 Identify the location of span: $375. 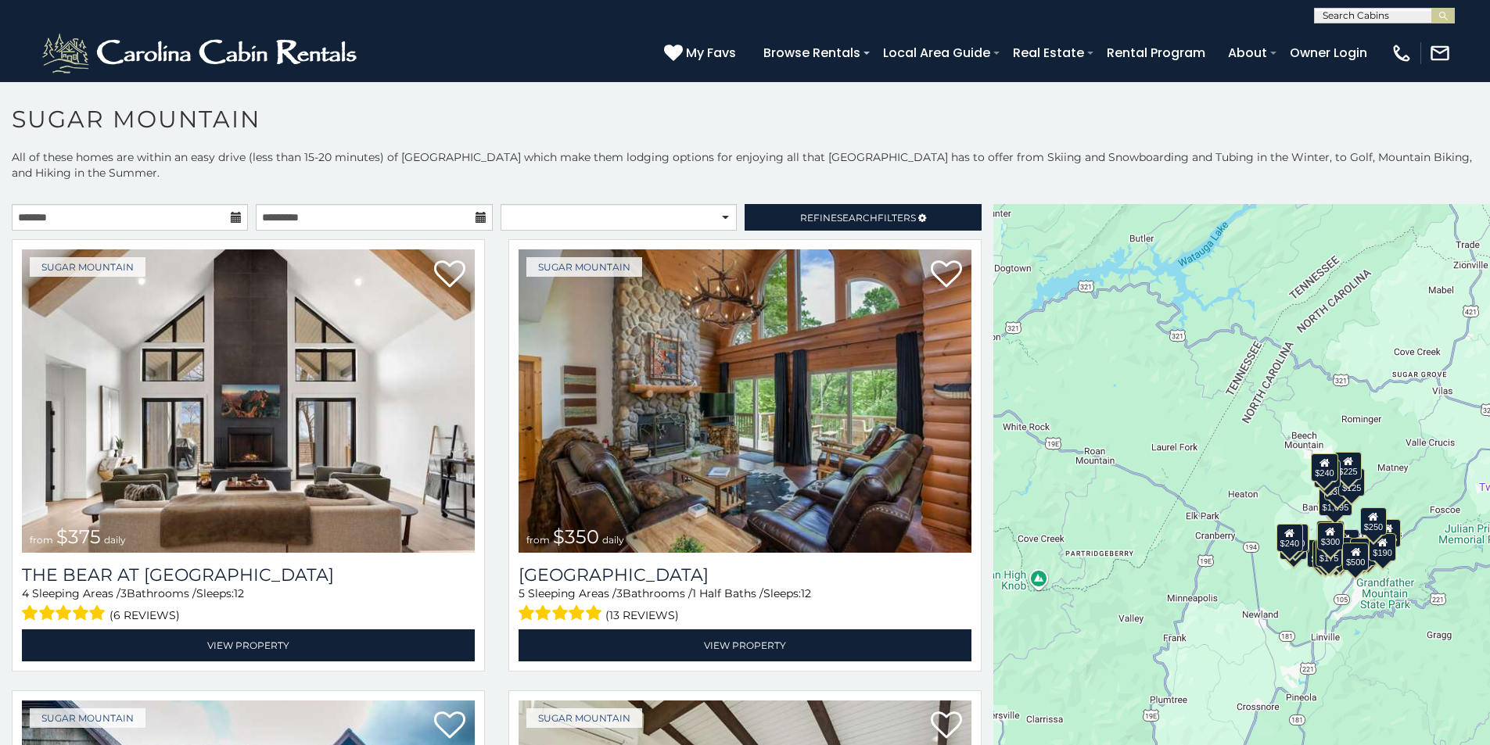
(78, 537).